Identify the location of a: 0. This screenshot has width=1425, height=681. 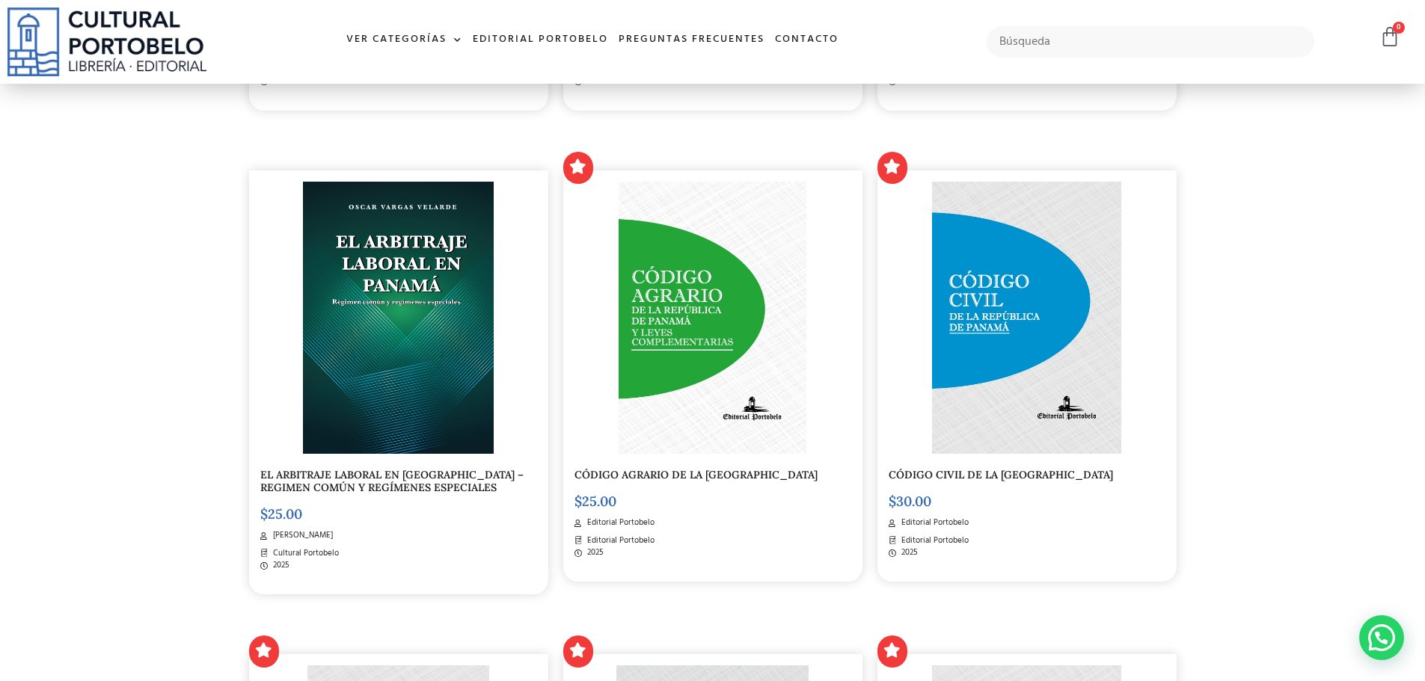
(1390, 37).